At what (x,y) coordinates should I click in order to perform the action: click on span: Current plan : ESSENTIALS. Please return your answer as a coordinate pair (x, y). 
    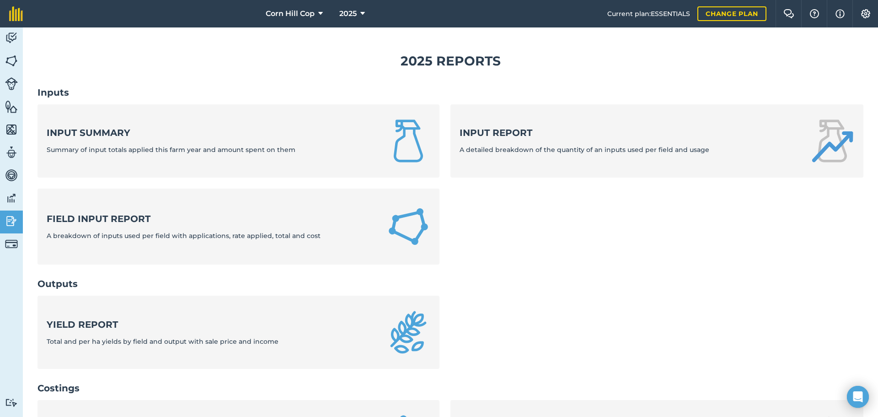
    Looking at the image, I should click on (648, 14).